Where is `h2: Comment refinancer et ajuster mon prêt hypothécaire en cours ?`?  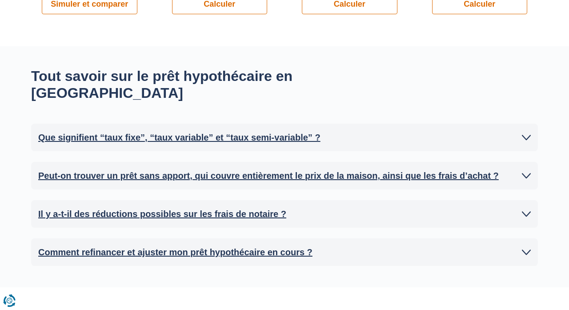
h2: Comment refinancer et ajuster mon prêt hypothécaire en cours ? is located at coordinates (175, 252).